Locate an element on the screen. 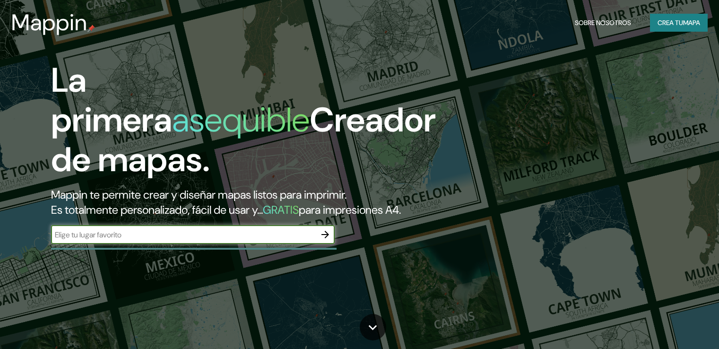  font: Es totalmente personalizado, fácil de usar y... is located at coordinates (157, 209).